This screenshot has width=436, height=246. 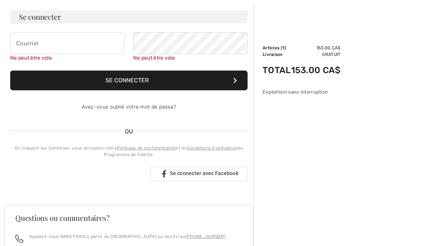 What do you see at coordinates (67, 43) in the screenshot?
I see `input: Courriel` at bounding box center [67, 43].